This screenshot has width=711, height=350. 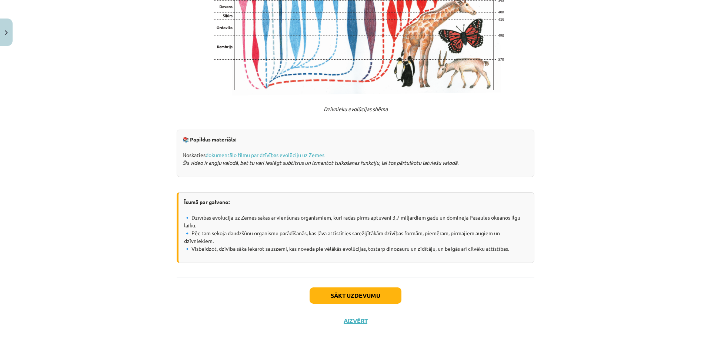 I want to click on img: icon-close-lesson-0947bae3869378f0d4975bcd49f059093ad1ed9edebbc8119c70593378902aed.svg, so click(x=6, y=33).